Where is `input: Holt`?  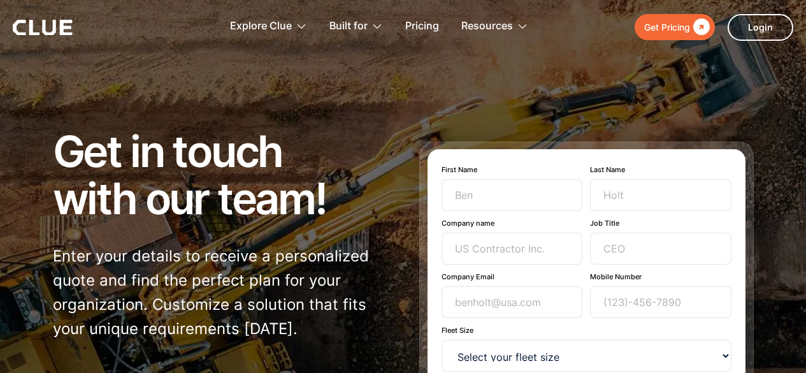 input: Holt is located at coordinates (661, 195).